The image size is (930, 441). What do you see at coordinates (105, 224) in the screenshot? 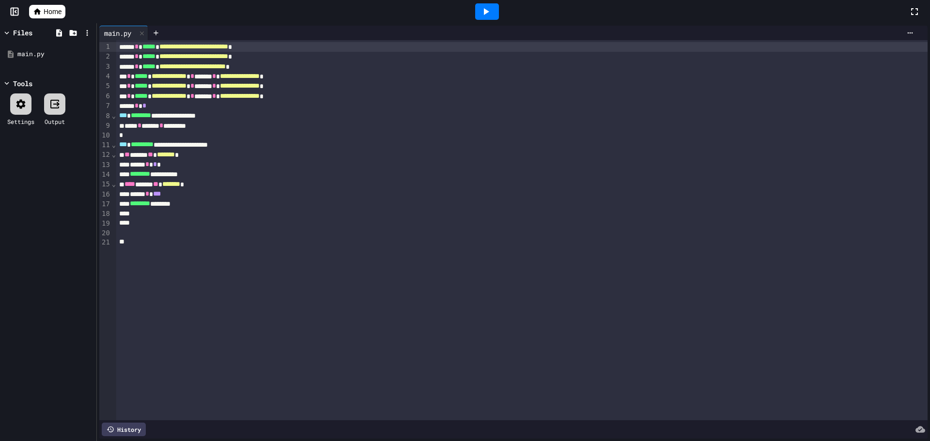
I see `div: 19` at bounding box center [105, 224].